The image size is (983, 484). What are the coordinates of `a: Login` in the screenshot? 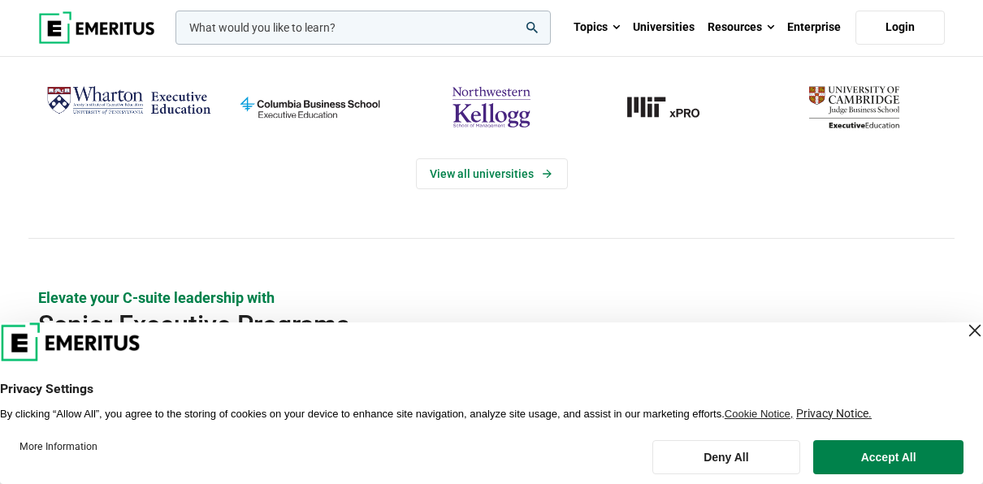 It's located at (901, 28).